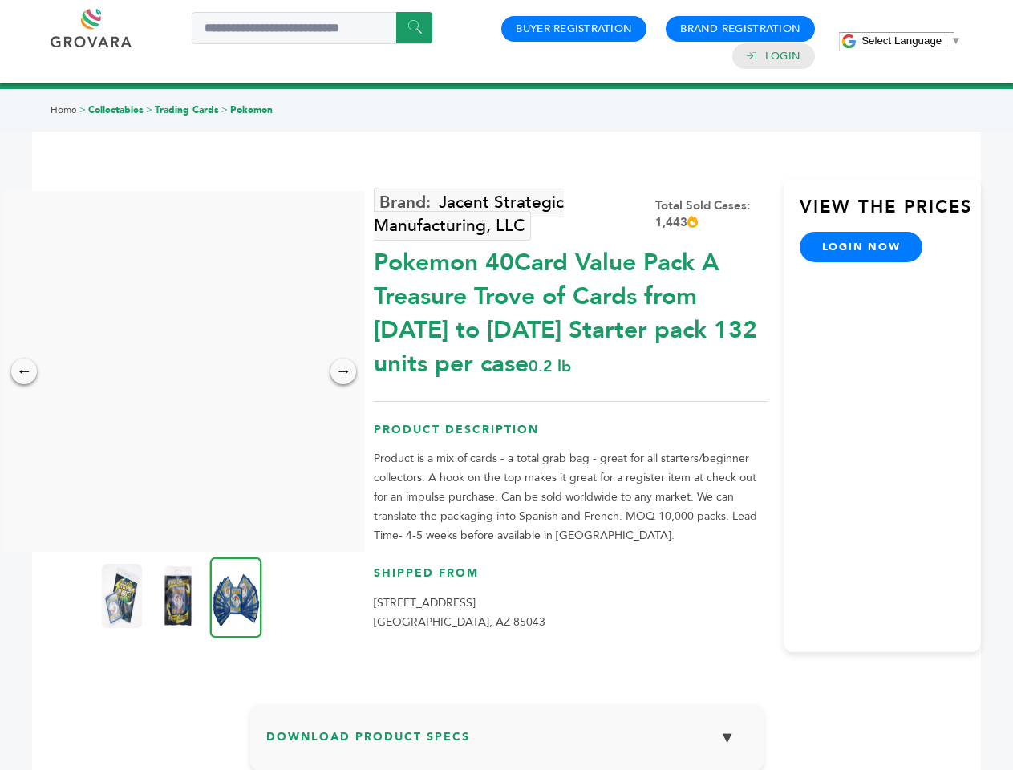  What do you see at coordinates (312, 28) in the screenshot?
I see `input: Search a product or brand...` at bounding box center [312, 28].